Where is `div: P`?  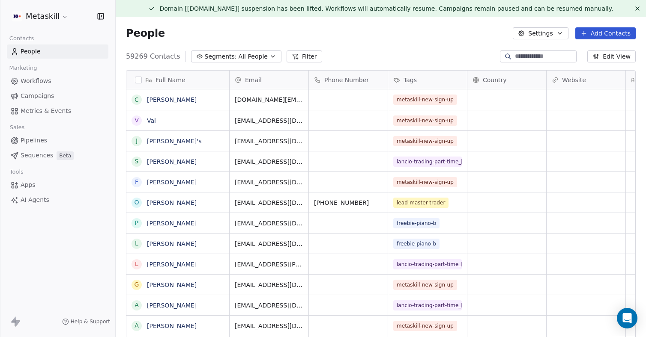 div: P is located at coordinates (137, 223).